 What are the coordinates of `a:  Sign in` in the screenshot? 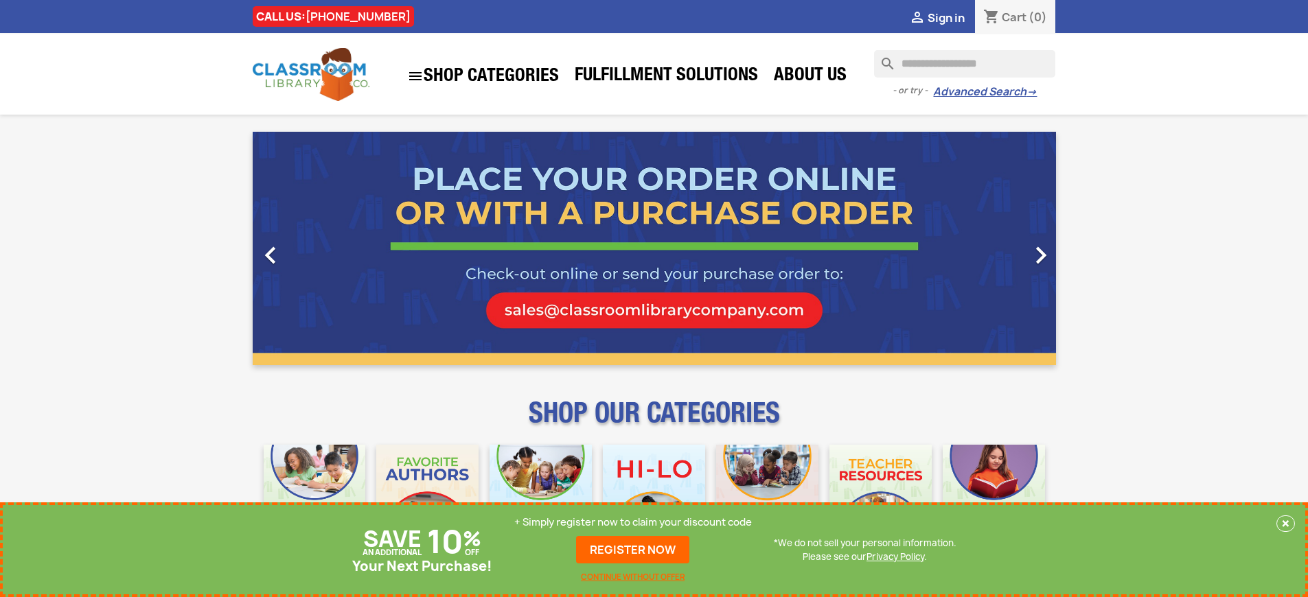 It's located at (937, 18).